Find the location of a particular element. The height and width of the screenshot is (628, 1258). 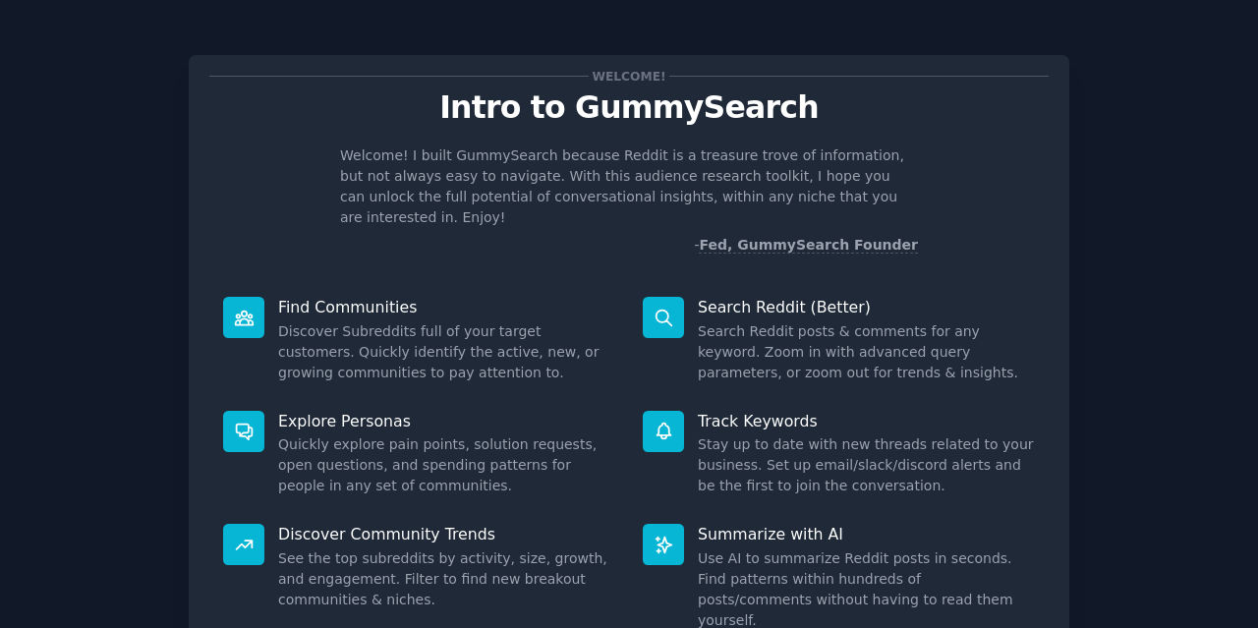

p: Search Reddit (Better) is located at coordinates (866, 307).